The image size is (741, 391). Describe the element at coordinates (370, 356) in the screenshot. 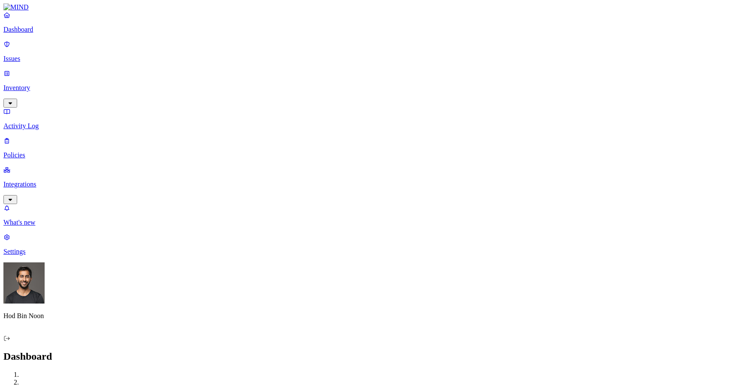

I see `h2: Dashboard` at that location.